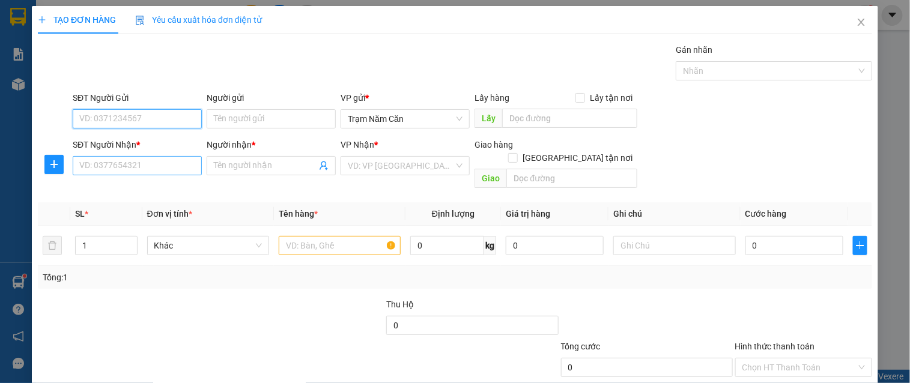 This screenshot has height=383, width=910. Describe the element at coordinates (208, 246) in the screenshot. I see `span: Khác` at that location.